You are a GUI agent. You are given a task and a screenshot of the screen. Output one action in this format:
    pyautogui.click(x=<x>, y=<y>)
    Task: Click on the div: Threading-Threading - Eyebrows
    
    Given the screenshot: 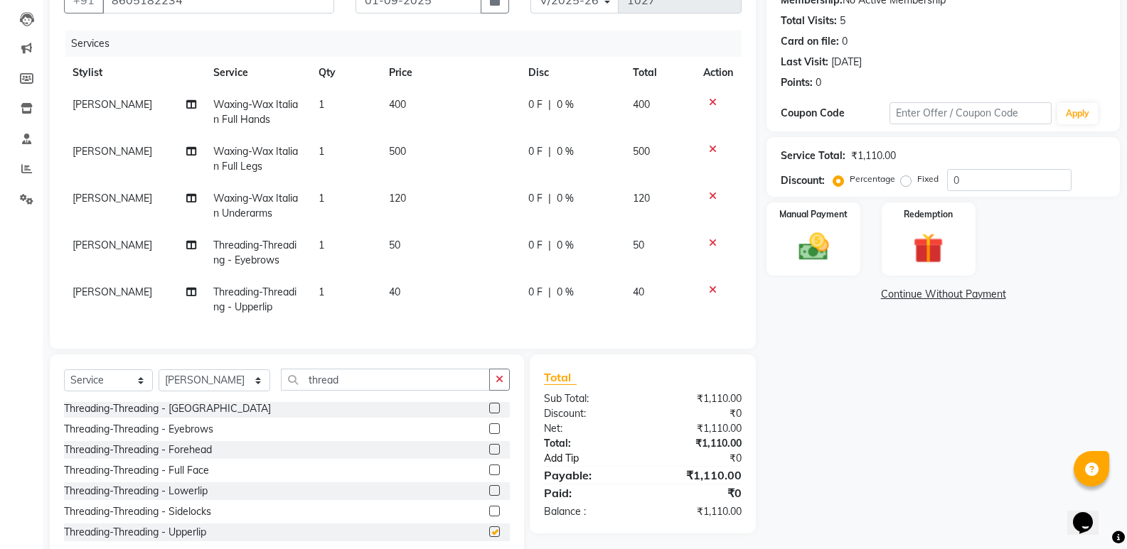 What is the action you would take?
    pyautogui.click(x=139, y=429)
    